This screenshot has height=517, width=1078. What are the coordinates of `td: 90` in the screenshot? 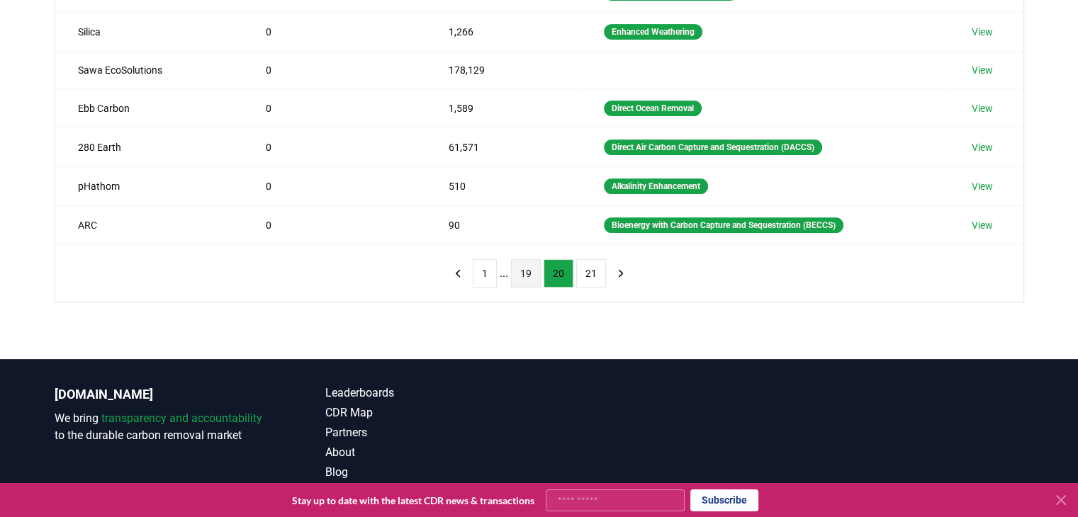 It's located at (503, 225).